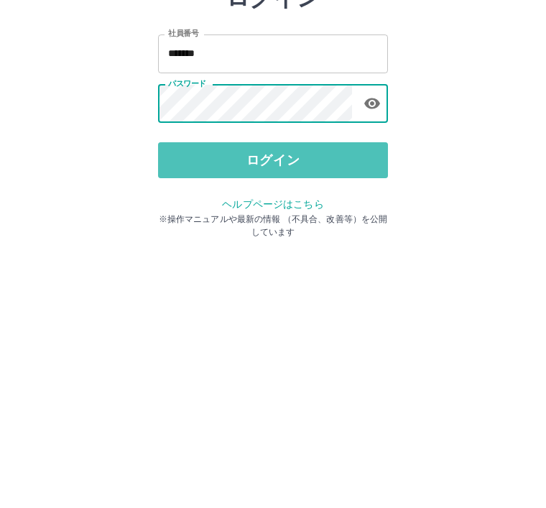 The width and height of the screenshot is (546, 508). Describe the element at coordinates (187, 190) in the screenshot. I see `label: パスワード` at that location.